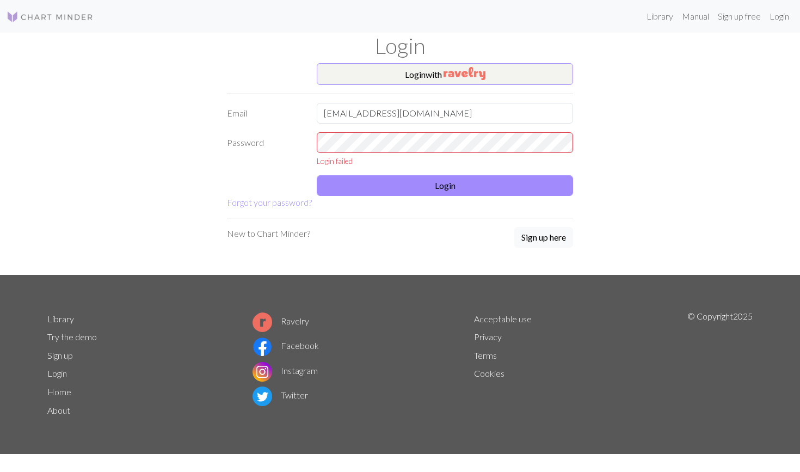 The width and height of the screenshot is (800, 472). Describe the element at coordinates (739, 16) in the screenshot. I see `a: Sign up free` at that location.